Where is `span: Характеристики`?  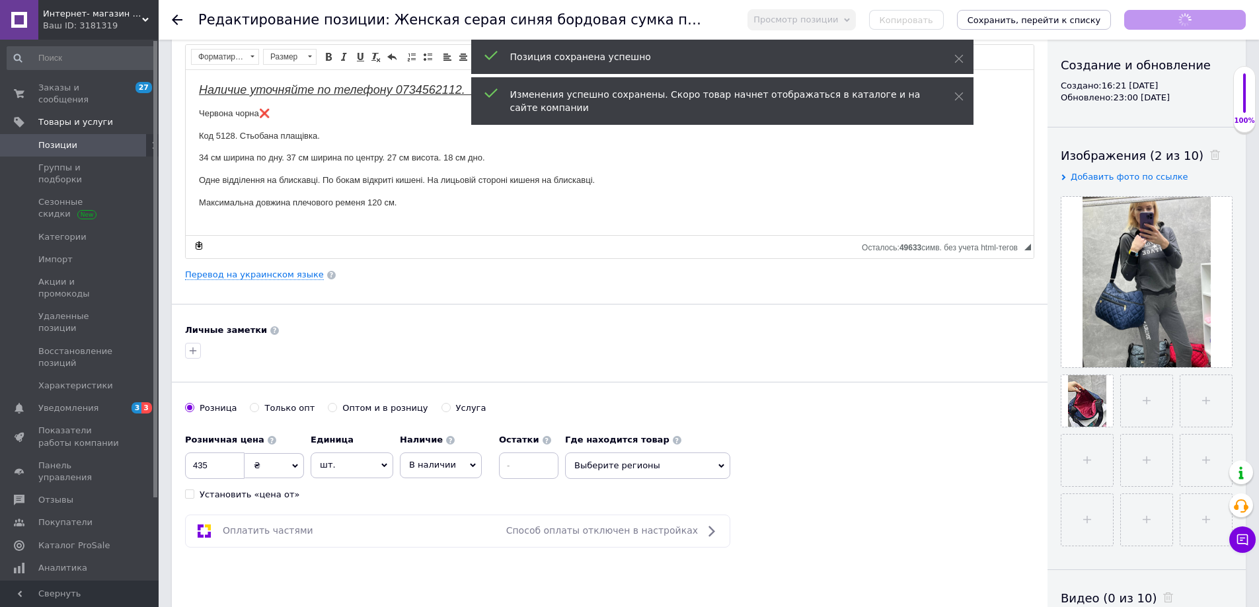
span: Характеристики is located at coordinates (75, 386).